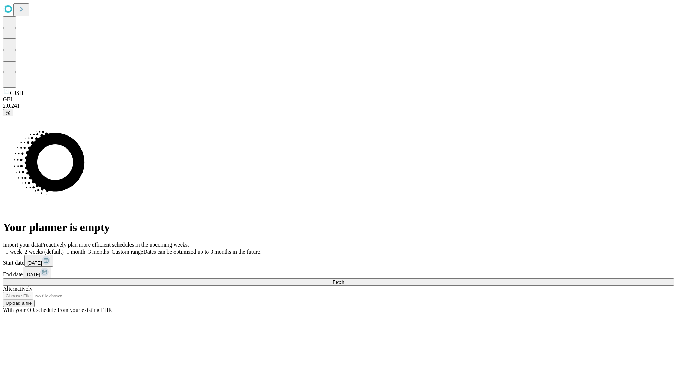  Describe the element at coordinates (338, 282) in the screenshot. I see `span: Fetch` at that location.